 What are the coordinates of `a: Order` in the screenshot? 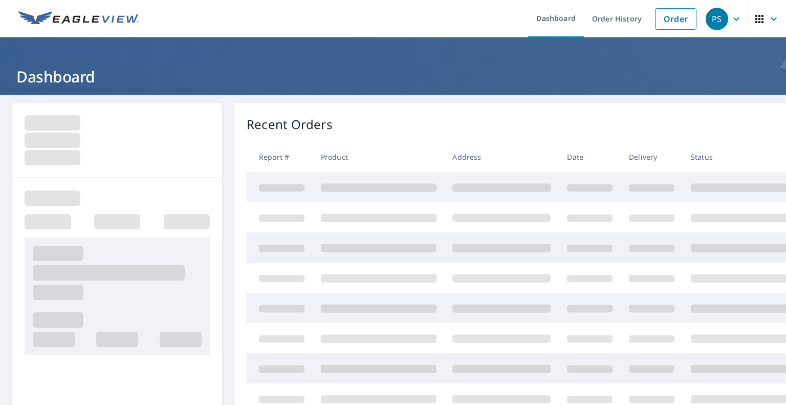 It's located at (675, 19).